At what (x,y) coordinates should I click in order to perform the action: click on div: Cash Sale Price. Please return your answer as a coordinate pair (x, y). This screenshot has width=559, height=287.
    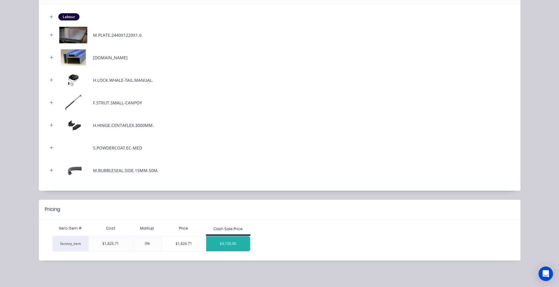
    Looking at the image, I should click on (228, 229).